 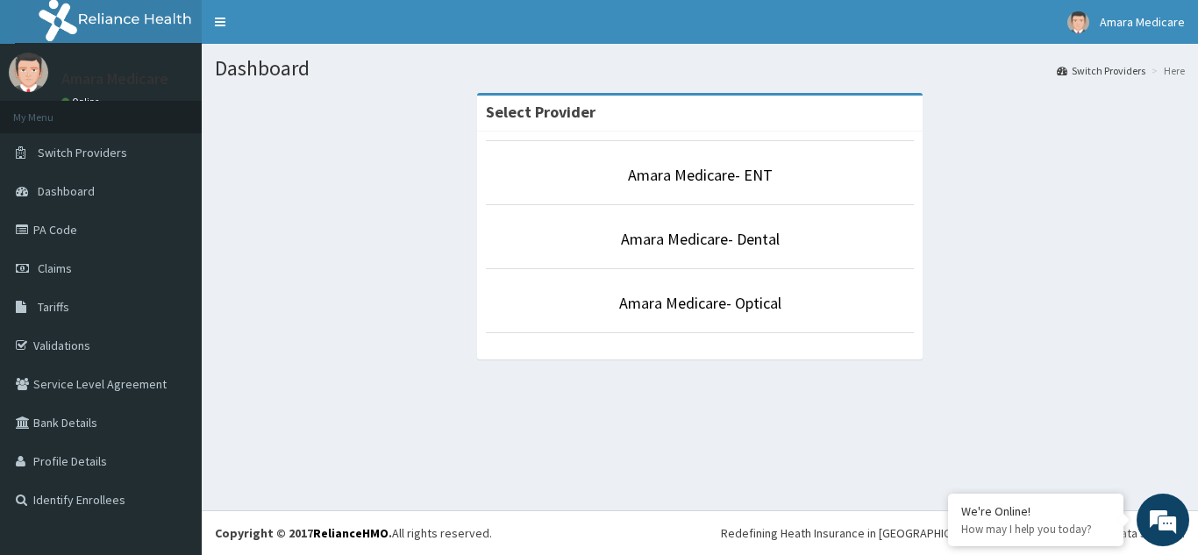 I want to click on footer: All rights reserved., so click(x=700, y=532).